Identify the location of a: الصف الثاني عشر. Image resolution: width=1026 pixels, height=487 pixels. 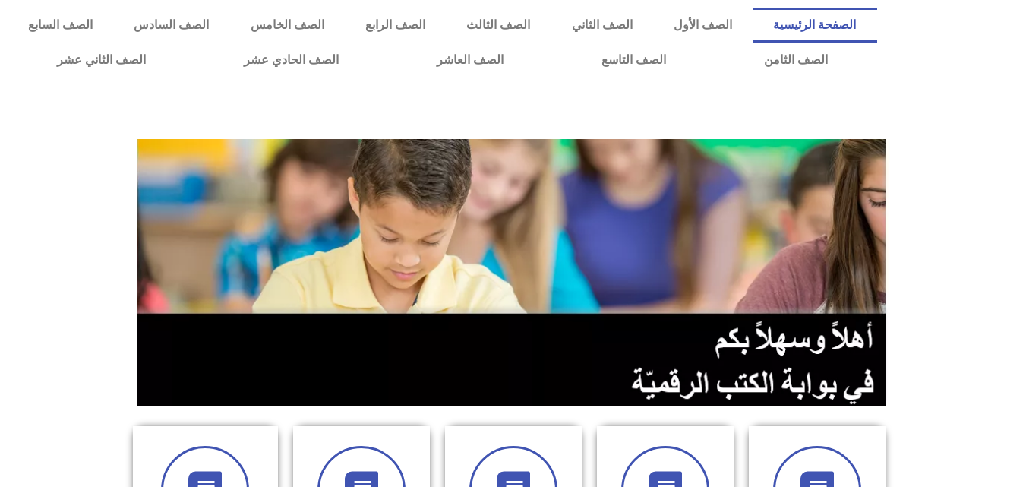
(101, 60).